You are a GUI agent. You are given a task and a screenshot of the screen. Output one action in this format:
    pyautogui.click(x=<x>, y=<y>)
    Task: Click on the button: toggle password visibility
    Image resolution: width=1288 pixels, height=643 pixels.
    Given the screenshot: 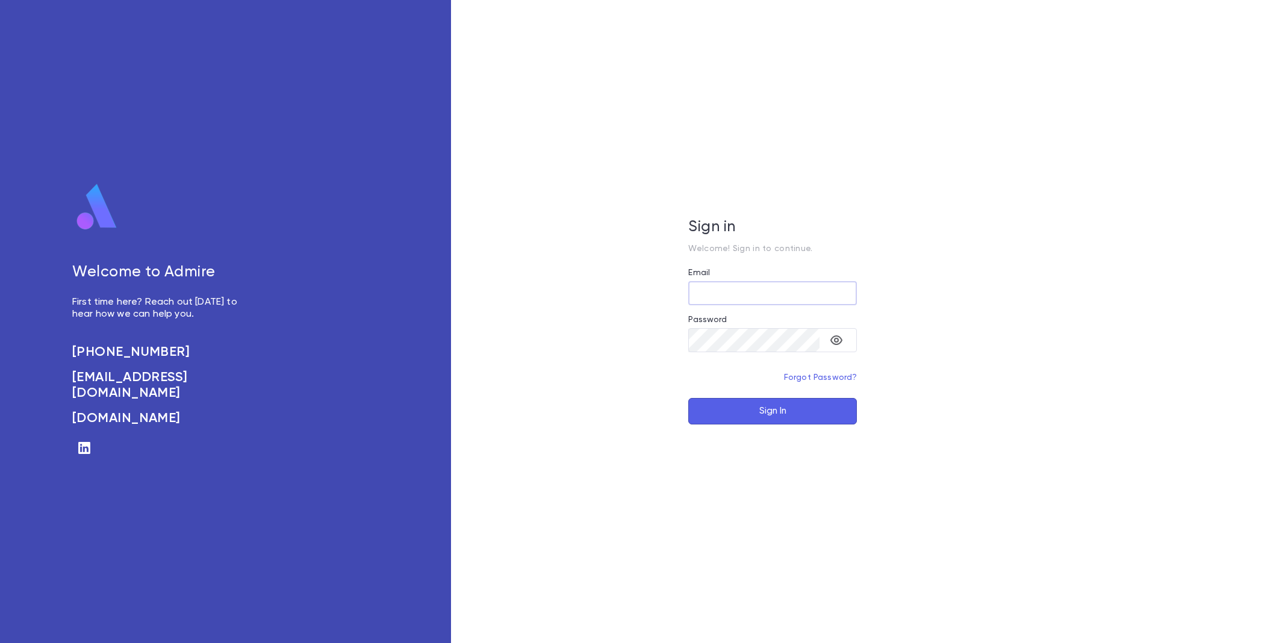 What is the action you would take?
    pyautogui.click(x=836, y=340)
    